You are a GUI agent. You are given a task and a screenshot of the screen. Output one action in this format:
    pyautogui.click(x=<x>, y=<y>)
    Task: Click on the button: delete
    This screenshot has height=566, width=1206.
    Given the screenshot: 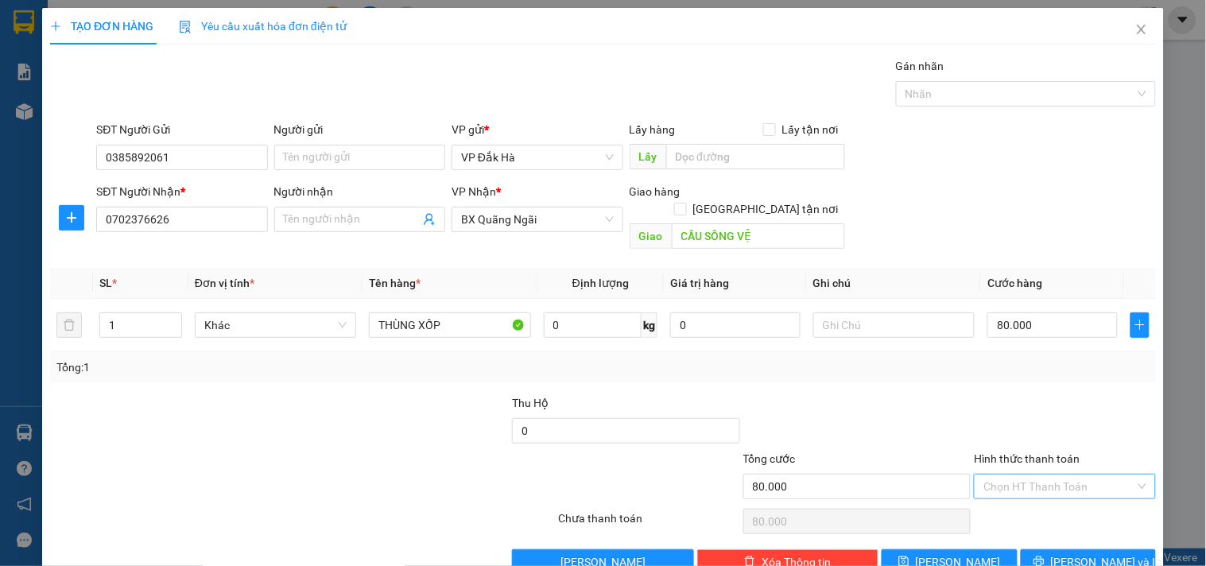 What is the action you would take?
    pyautogui.click(x=69, y=325)
    